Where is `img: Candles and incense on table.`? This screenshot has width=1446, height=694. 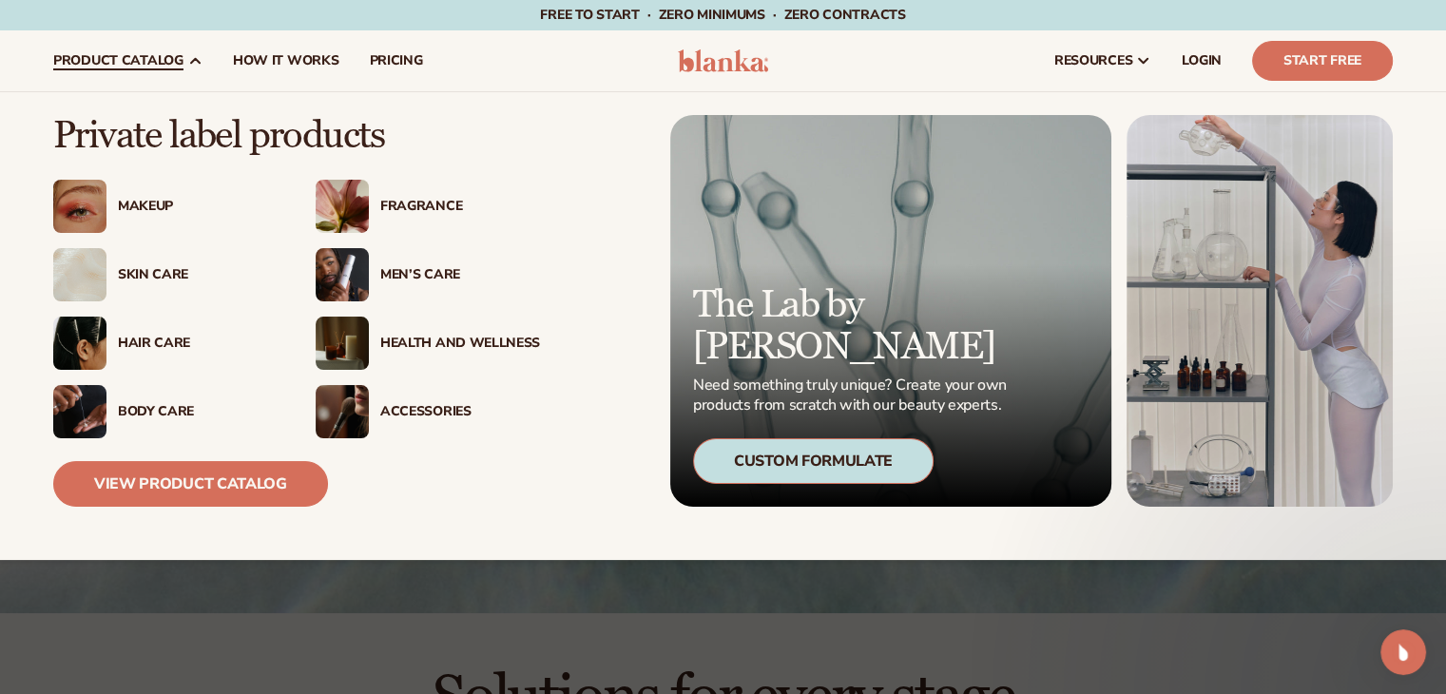
img: Candles and incense on table. is located at coordinates (342, 343).